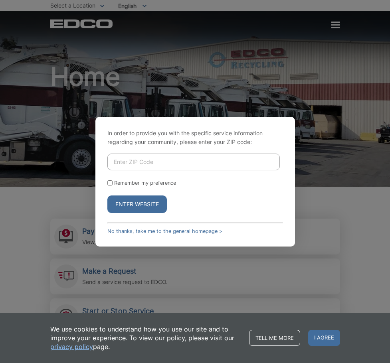 The height and width of the screenshot is (363, 390). Describe the element at coordinates (275, 338) in the screenshot. I see `a: Tell me more` at that location.